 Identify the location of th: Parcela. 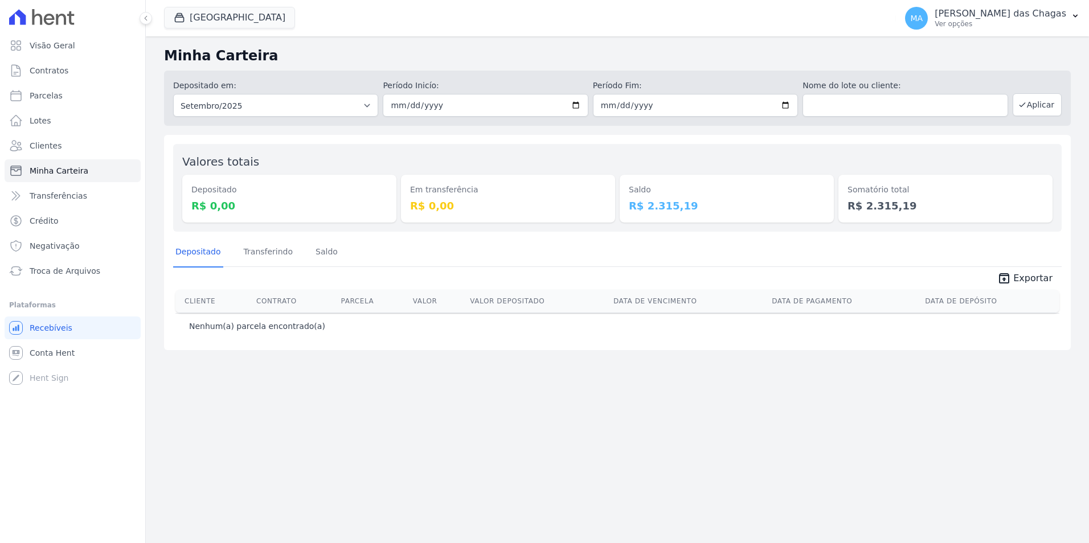
(372, 301).